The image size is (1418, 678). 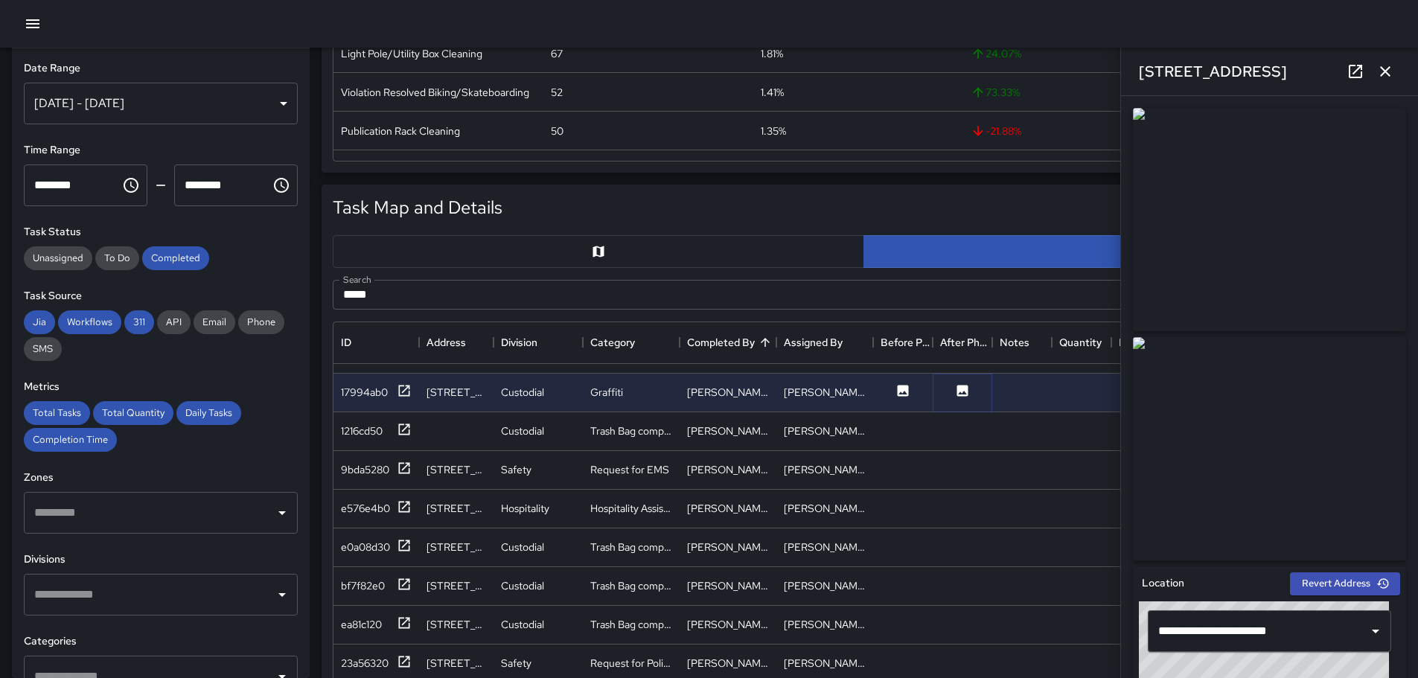 I want to click on div: Daily Tasks, so click(x=208, y=413).